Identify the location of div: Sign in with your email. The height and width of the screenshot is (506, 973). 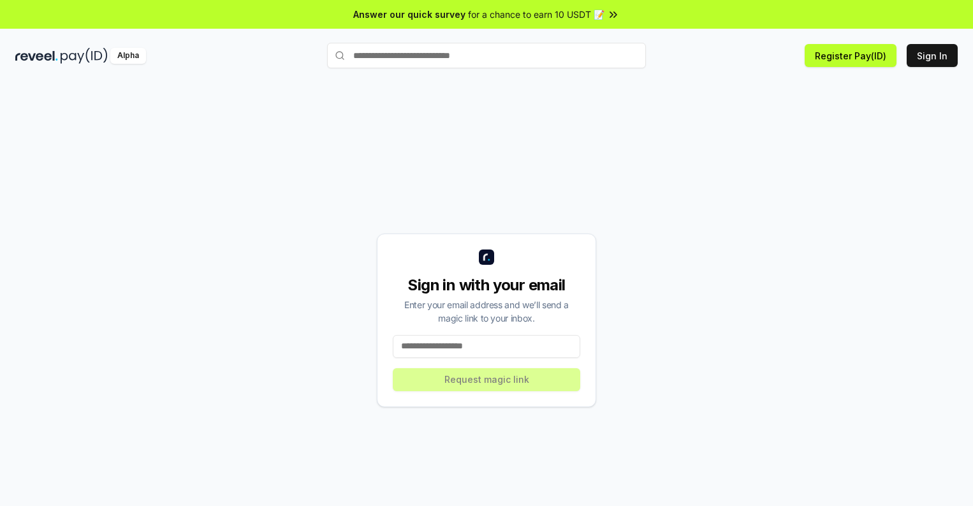
(487, 285).